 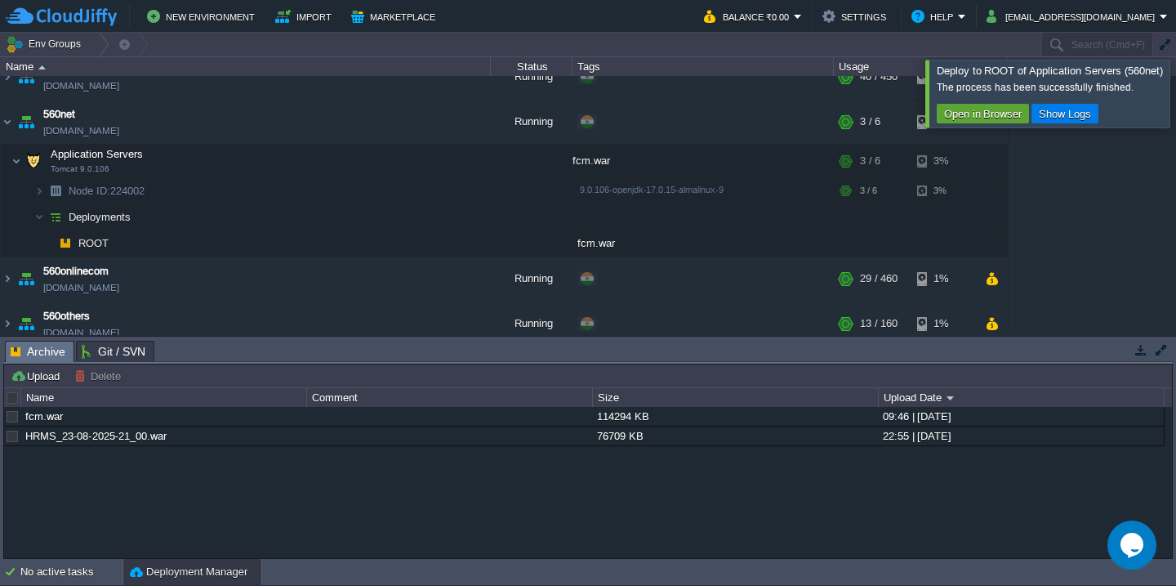 I want to click on span: Deploy to ROOT of Application Servers (560net), so click(x=1050, y=70).